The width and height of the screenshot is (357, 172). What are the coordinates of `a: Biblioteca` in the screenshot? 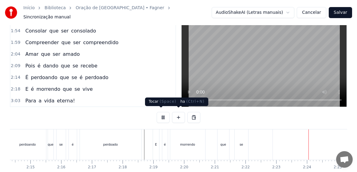 It's located at (55, 8).